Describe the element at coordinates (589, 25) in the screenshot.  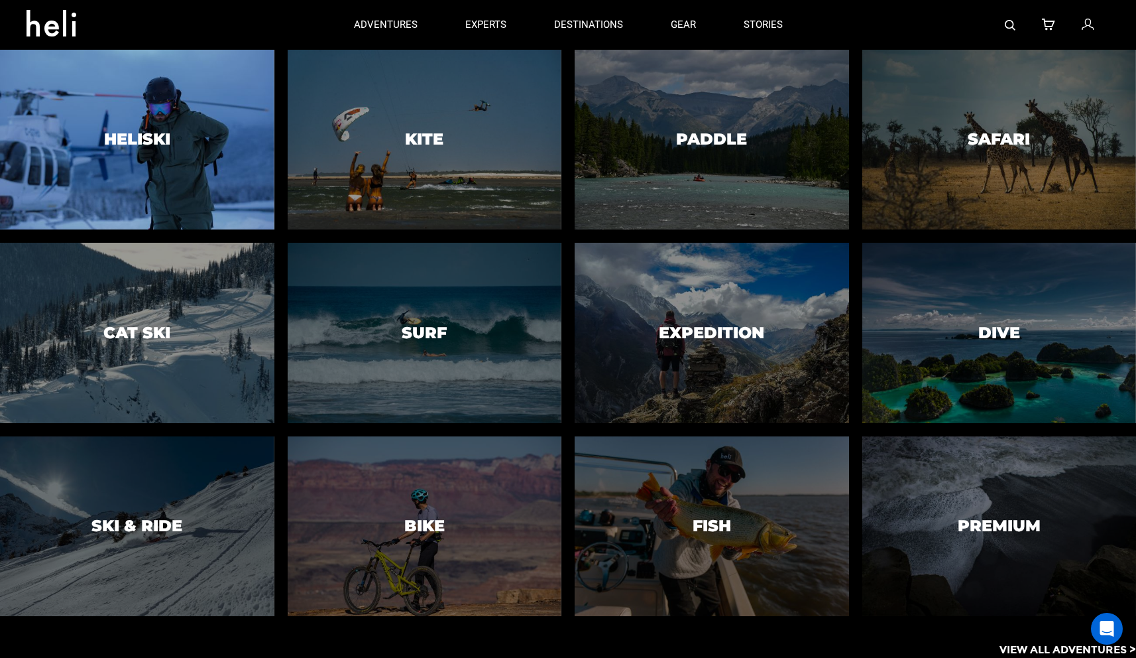
I see `p: destinations` at that location.